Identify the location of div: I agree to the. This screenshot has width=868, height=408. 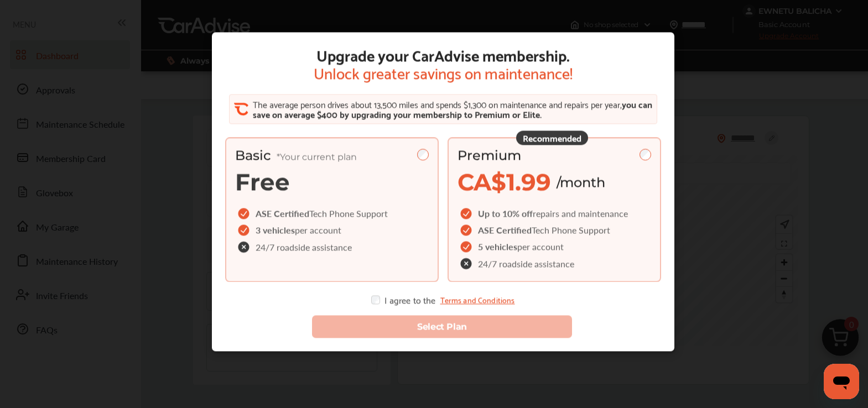
(443, 300).